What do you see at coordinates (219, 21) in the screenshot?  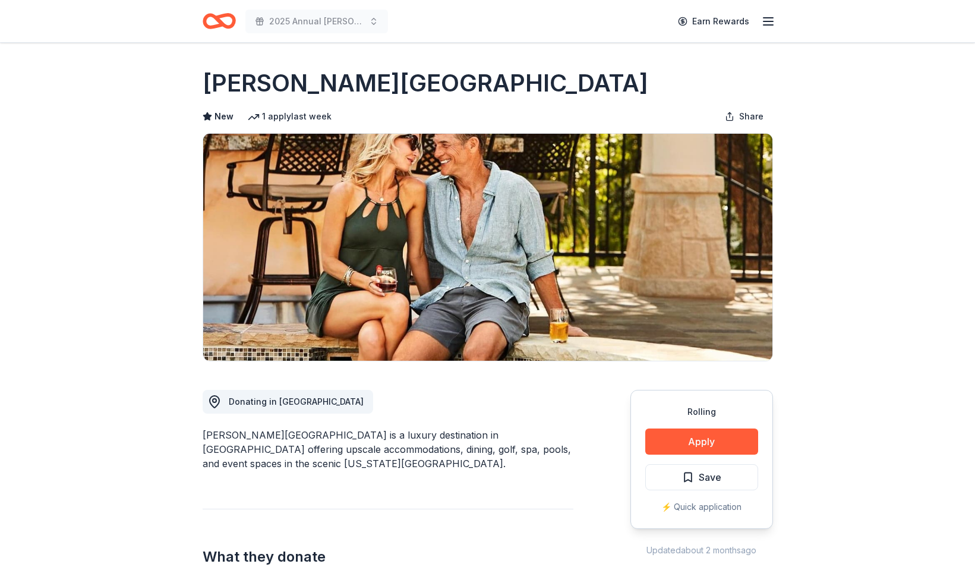 I see `a: Home` at bounding box center [219, 21].